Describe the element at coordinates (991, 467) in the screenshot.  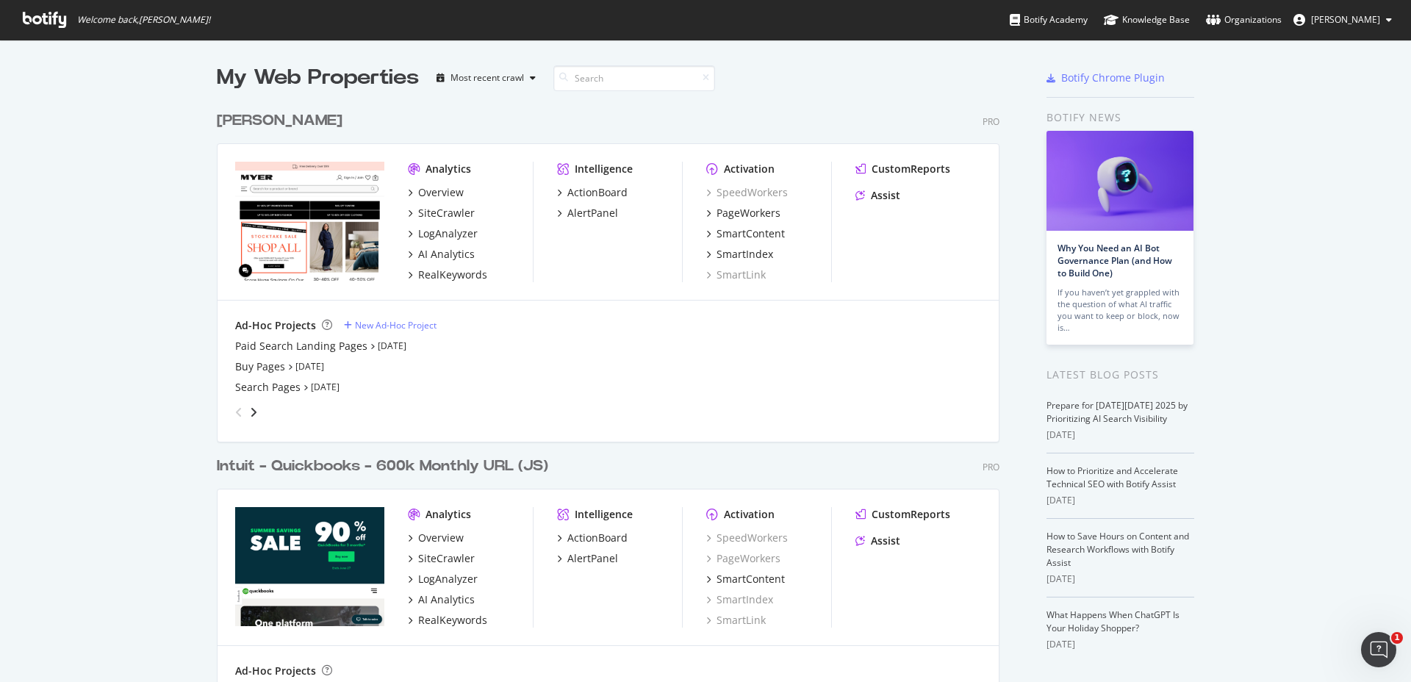
I see `div: Pro` at that location.